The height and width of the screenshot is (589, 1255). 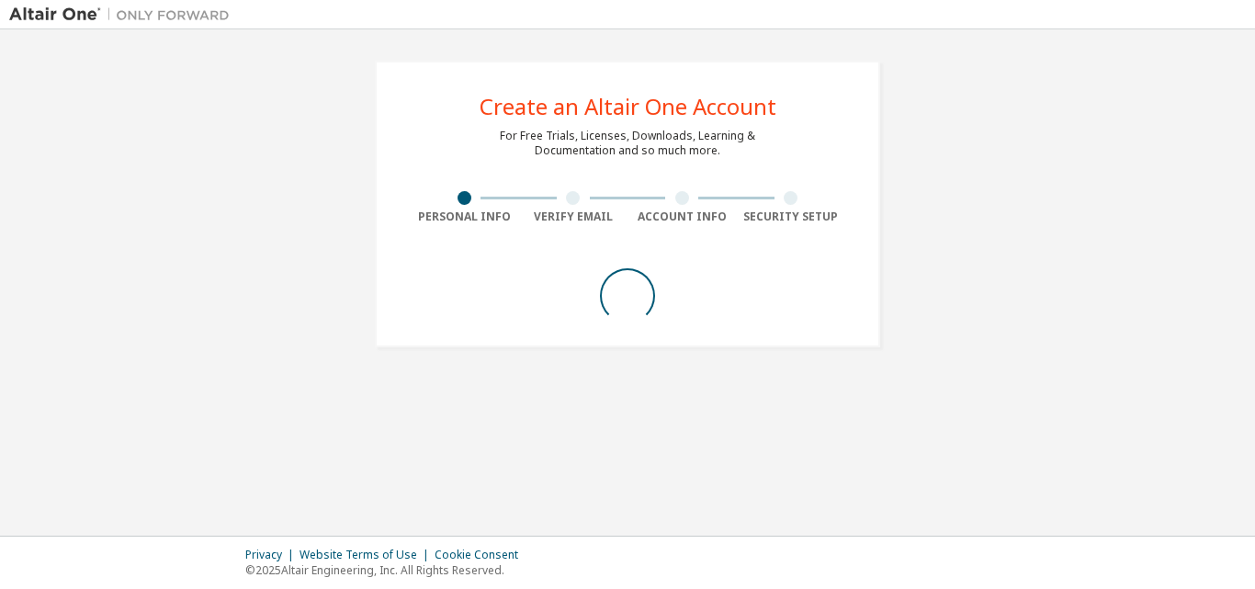 I want to click on div: Cookie Consent, so click(x=481, y=555).